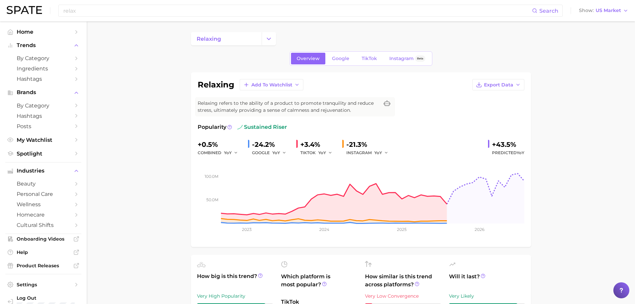 The height and width of the screenshot is (304, 635). I want to click on a: cultural shifts, so click(43, 225).